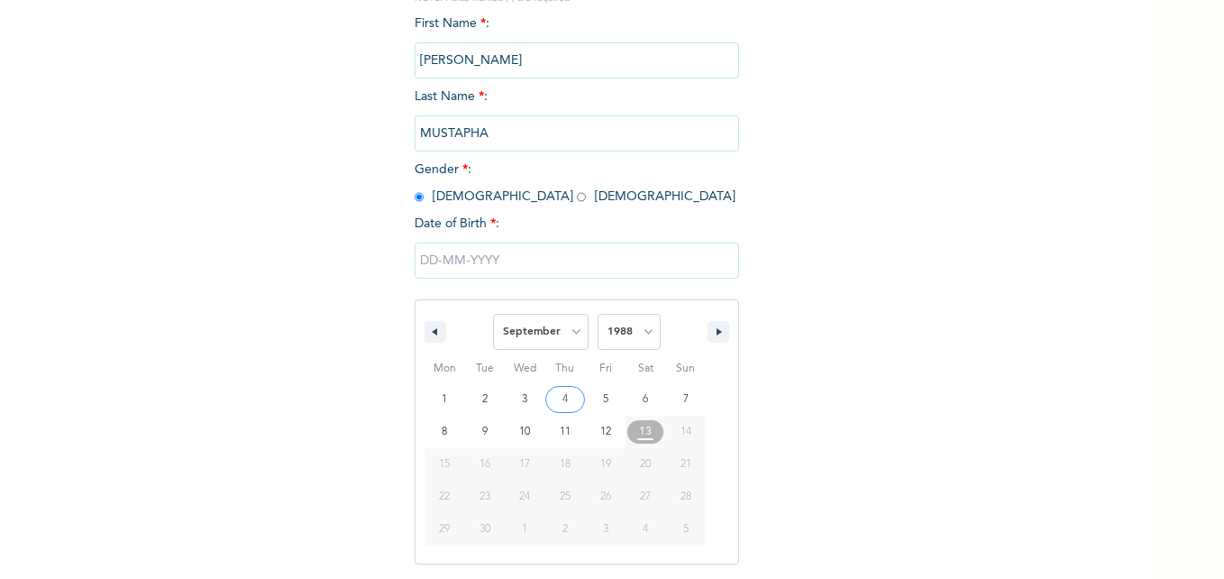 The width and height of the screenshot is (1224, 579). I want to click on button: 17, so click(525, 464).